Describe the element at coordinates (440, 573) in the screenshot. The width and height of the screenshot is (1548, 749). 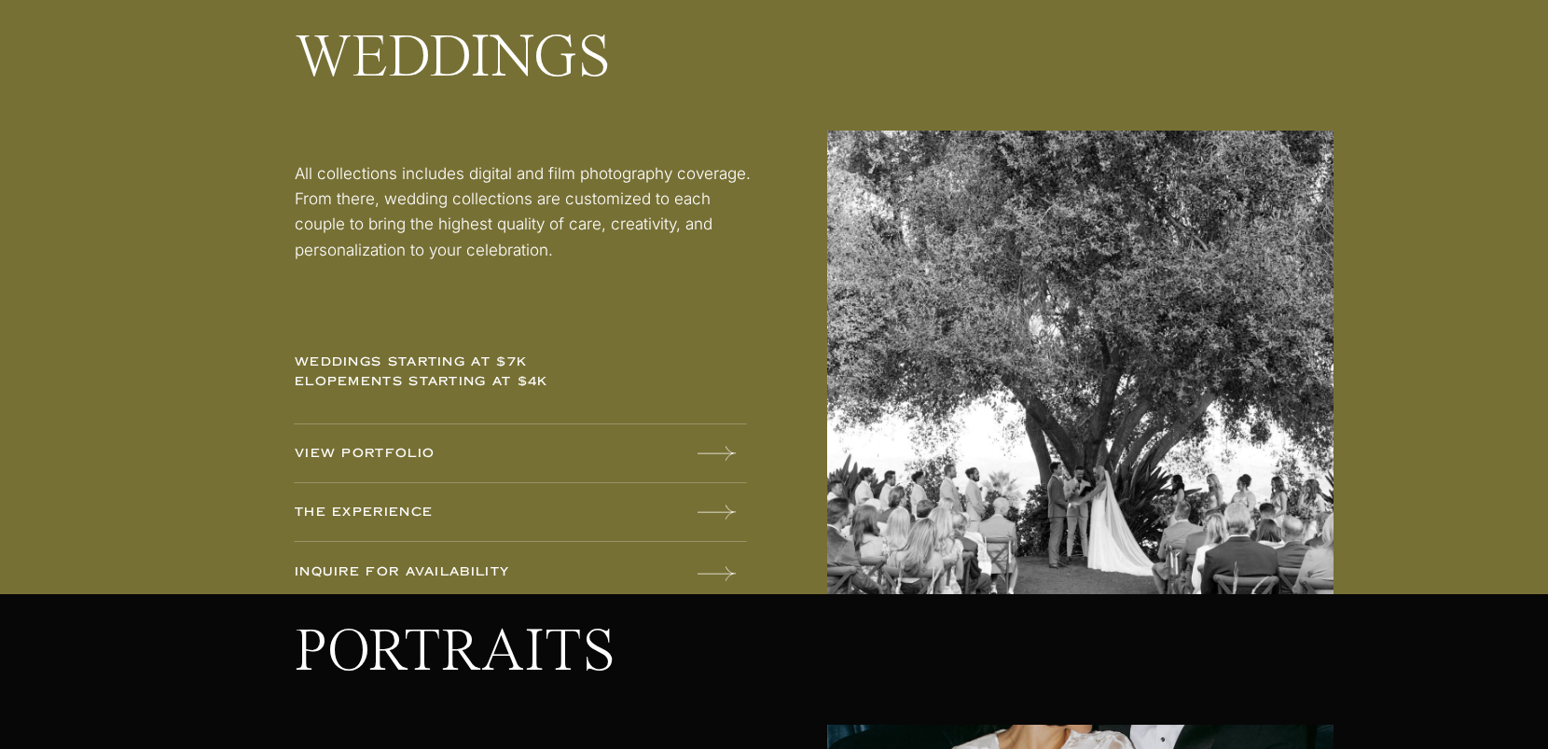
I see `p: INQUIRE FOR AVAILABILITY` at that location.